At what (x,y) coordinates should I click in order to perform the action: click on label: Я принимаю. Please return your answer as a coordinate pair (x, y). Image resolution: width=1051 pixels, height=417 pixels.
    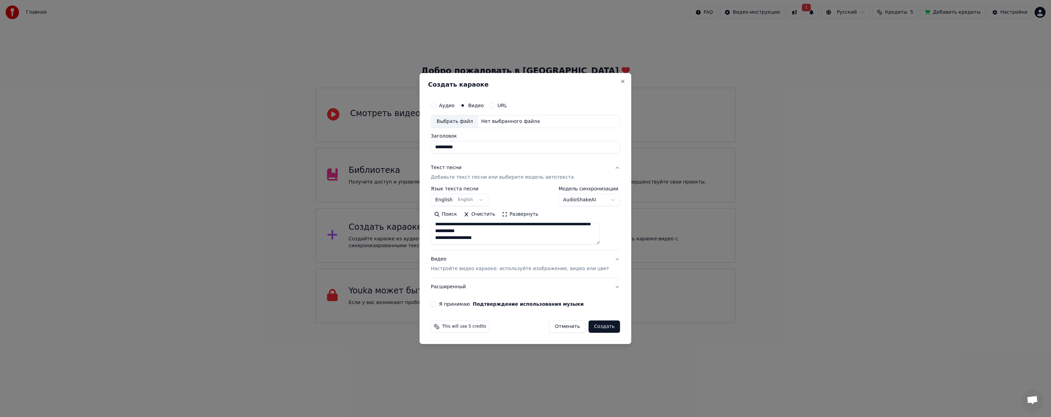
    Looking at the image, I should click on (511, 304).